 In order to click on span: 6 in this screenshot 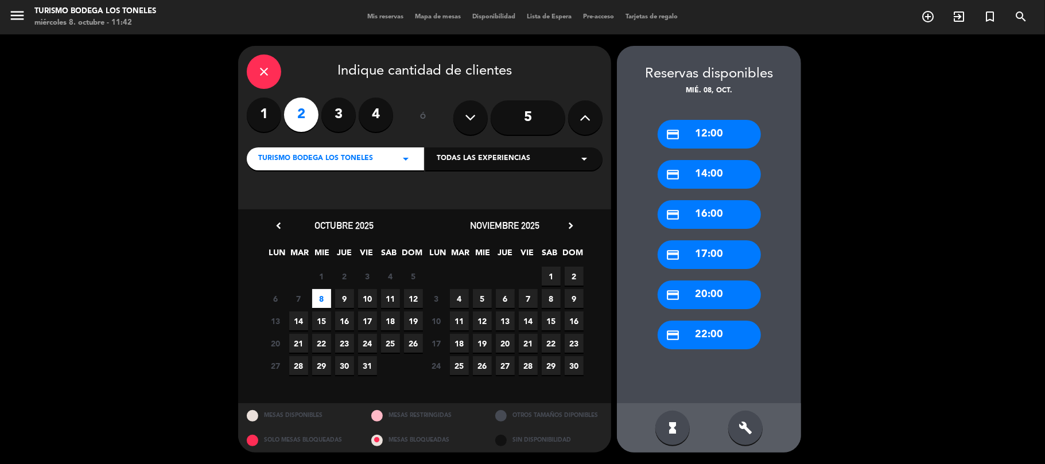, I will do `click(275, 298)`.